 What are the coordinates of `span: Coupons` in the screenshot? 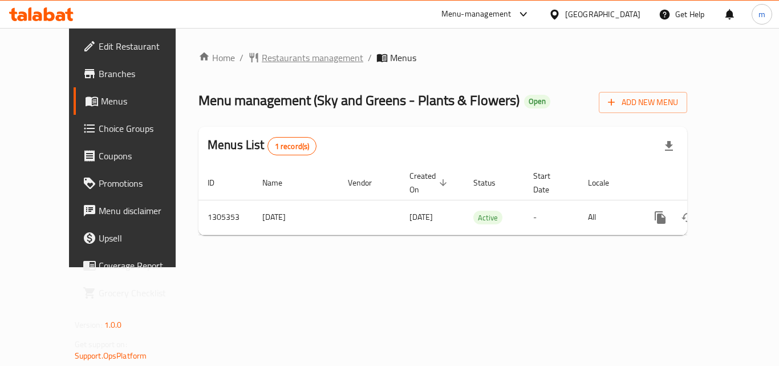 It's located at (144, 156).